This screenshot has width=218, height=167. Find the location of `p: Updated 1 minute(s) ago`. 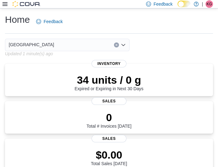

p: Updated 1 minute(s) ago is located at coordinates (29, 54).